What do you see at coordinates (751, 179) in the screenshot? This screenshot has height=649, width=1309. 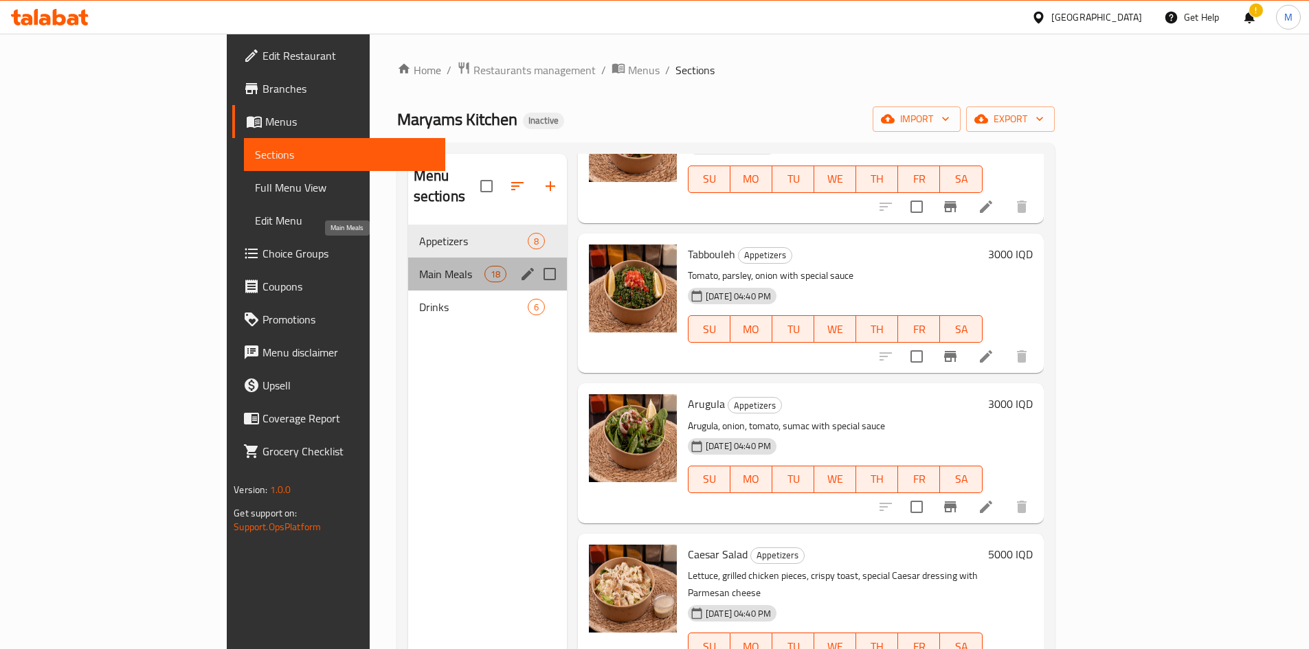 I see `span: MO` at bounding box center [751, 179].